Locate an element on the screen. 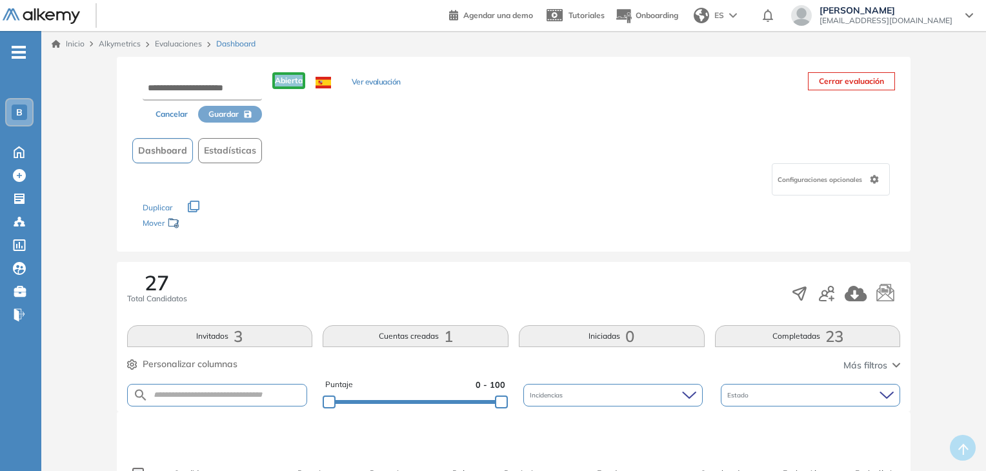 The width and height of the screenshot is (986, 471). span: B is located at coordinates (19, 112).